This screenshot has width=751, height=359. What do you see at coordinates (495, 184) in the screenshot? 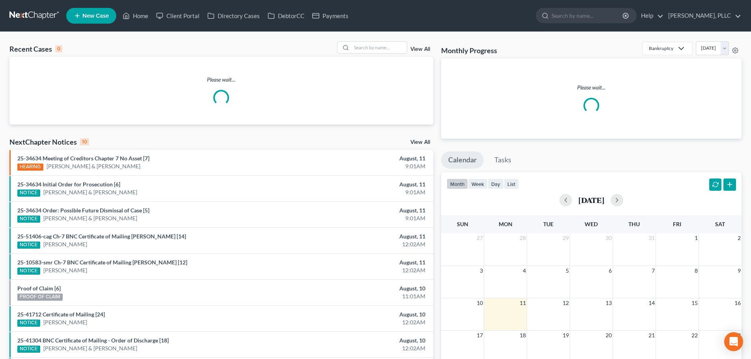
I see `button: day` at bounding box center [495, 184].